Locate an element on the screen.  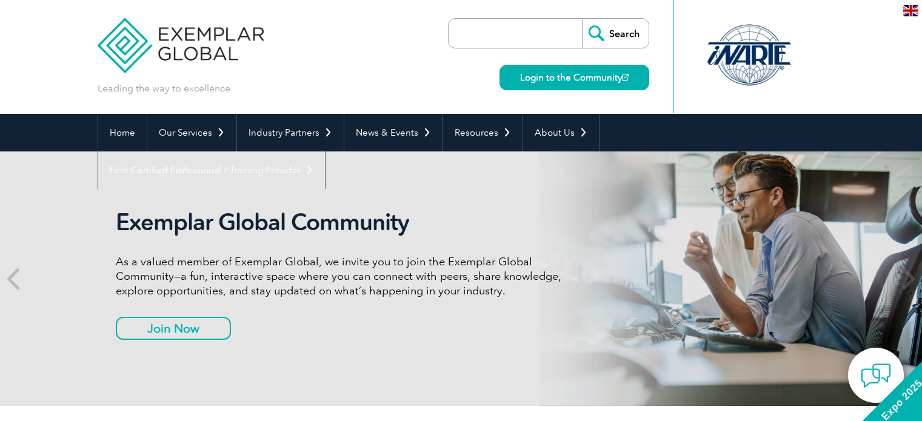
img: open_square.png is located at coordinates (625, 77).